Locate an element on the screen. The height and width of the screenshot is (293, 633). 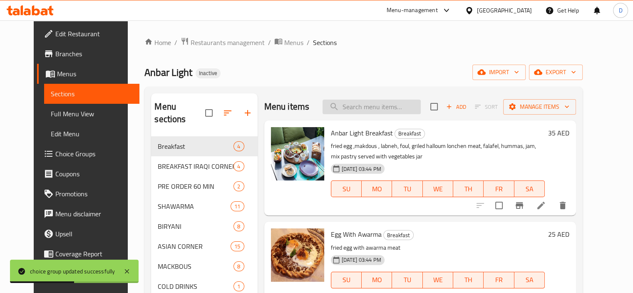
div: BREAKFAST IRAQI CORNER is located at coordinates (196, 166).